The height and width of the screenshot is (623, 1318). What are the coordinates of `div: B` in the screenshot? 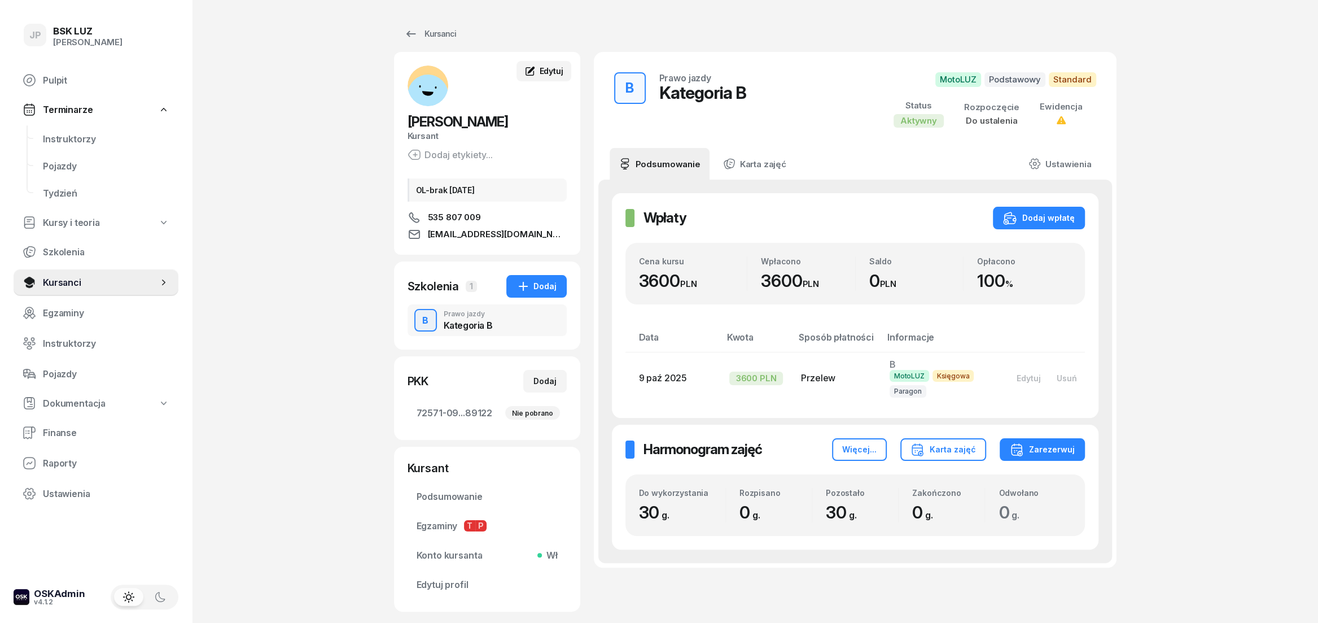 It's located at (629, 88).